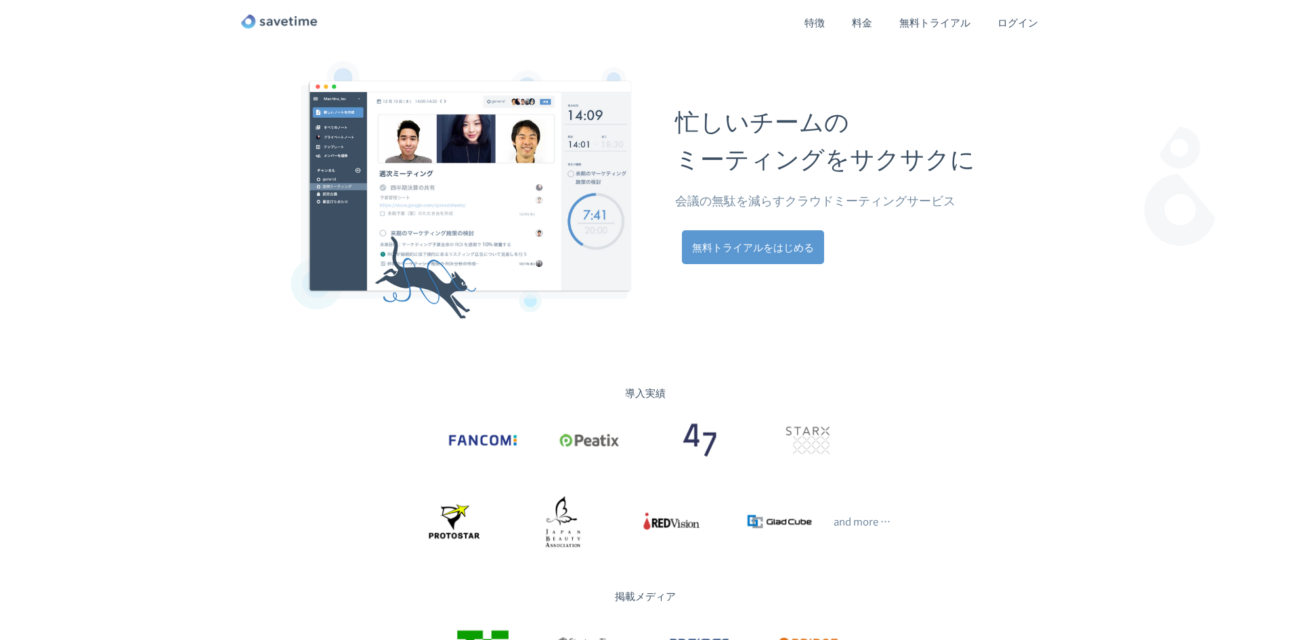 This screenshot has width=1290, height=640. What do you see at coordinates (279, 22) in the screenshot?
I see `a: home` at bounding box center [279, 22].